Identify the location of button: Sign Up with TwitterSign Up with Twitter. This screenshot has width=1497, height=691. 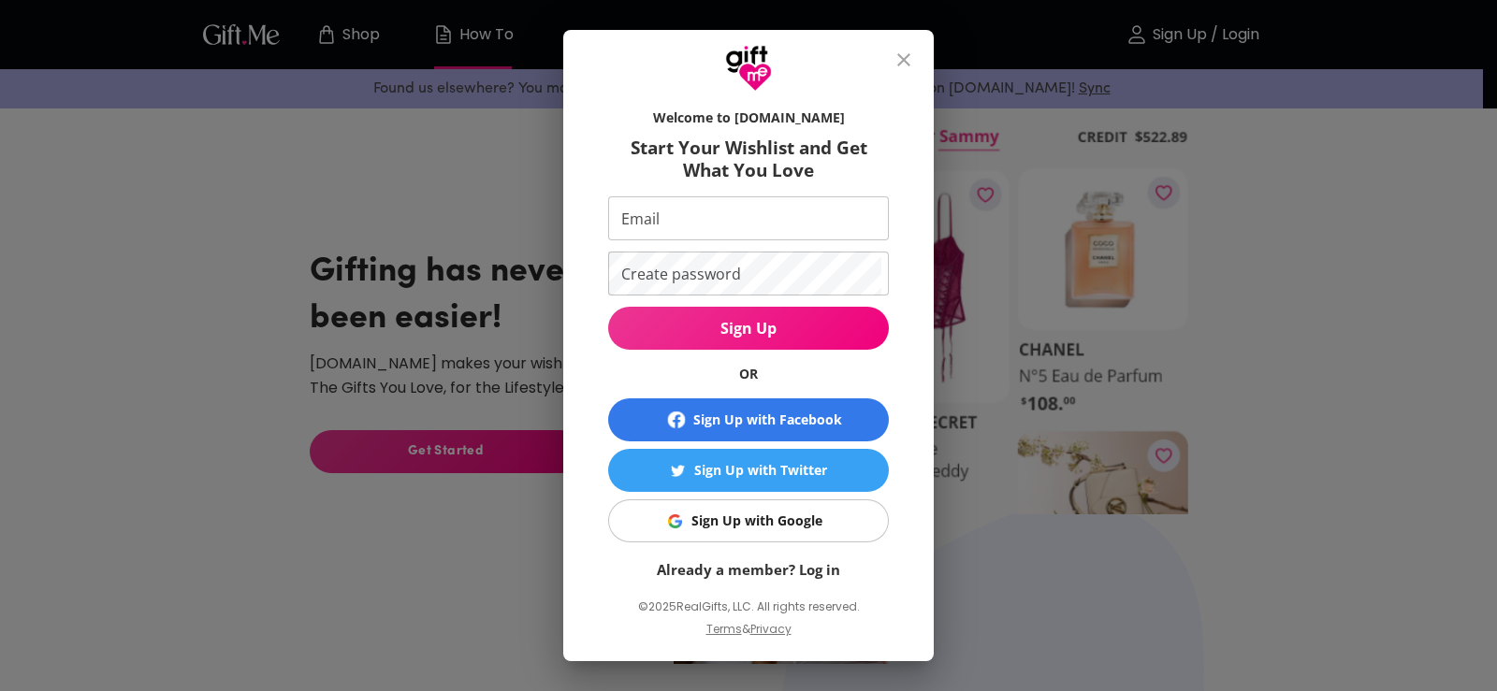
(748, 471).